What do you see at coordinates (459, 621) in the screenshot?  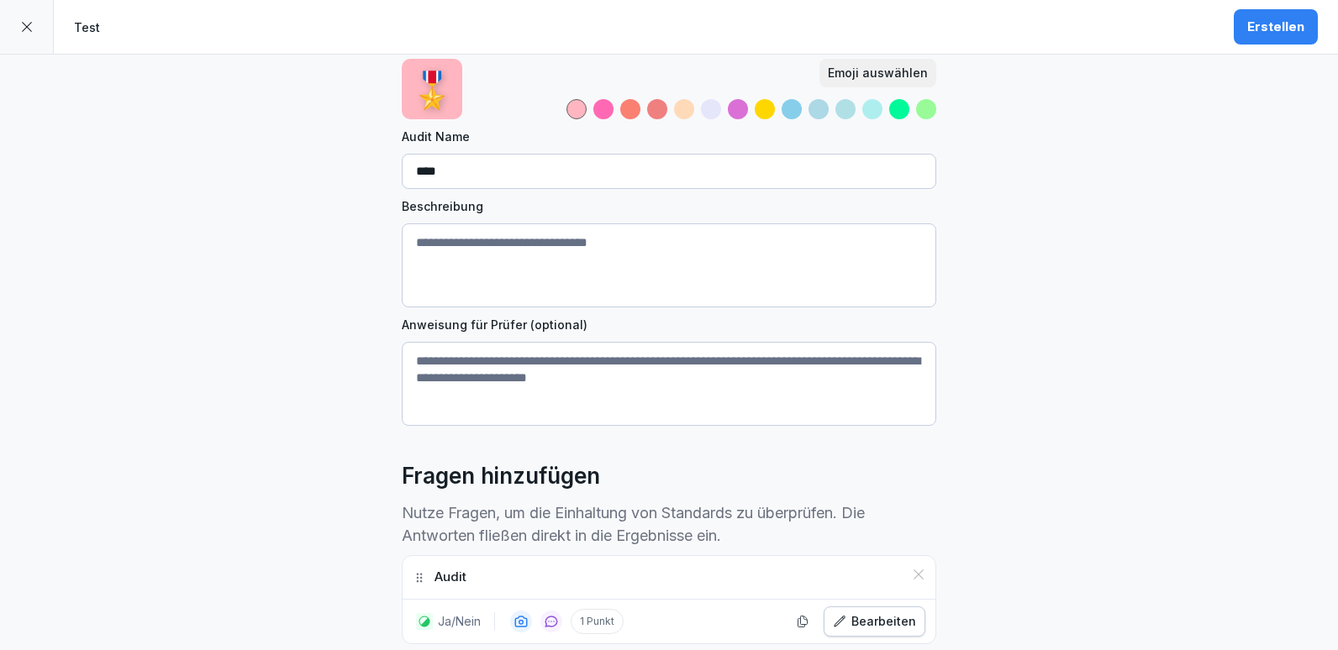 I see `p: Ja/Nein` at bounding box center [459, 621].